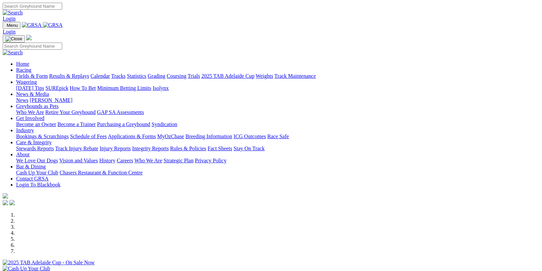 This screenshot has height=271, width=542. Describe the element at coordinates (34, 142) in the screenshot. I see `a: Care & Integrity` at that location.